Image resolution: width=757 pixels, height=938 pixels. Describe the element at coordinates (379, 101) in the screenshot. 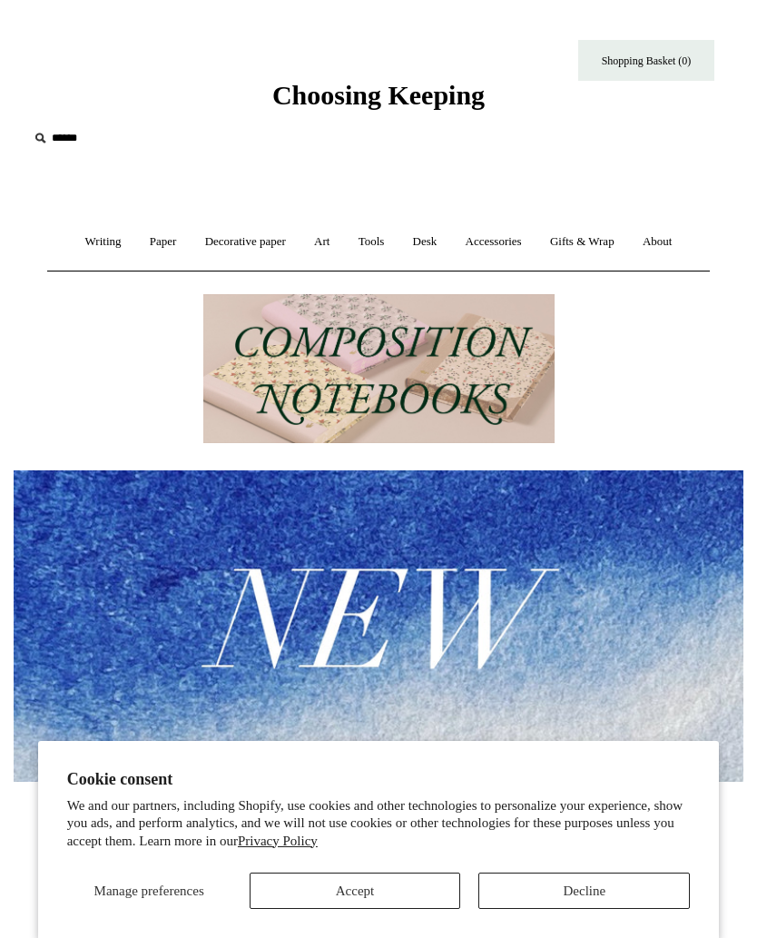

I see `a: Choosing Keeping` at that location.